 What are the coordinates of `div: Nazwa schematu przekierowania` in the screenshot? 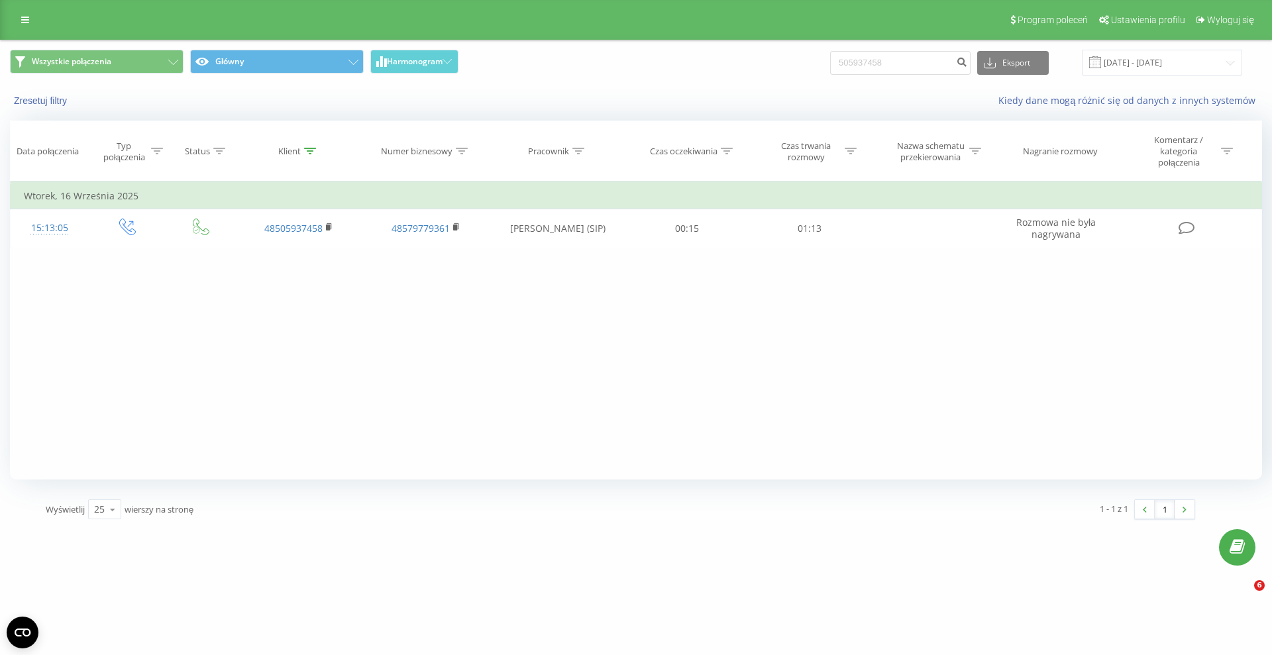 It's located at (930, 152).